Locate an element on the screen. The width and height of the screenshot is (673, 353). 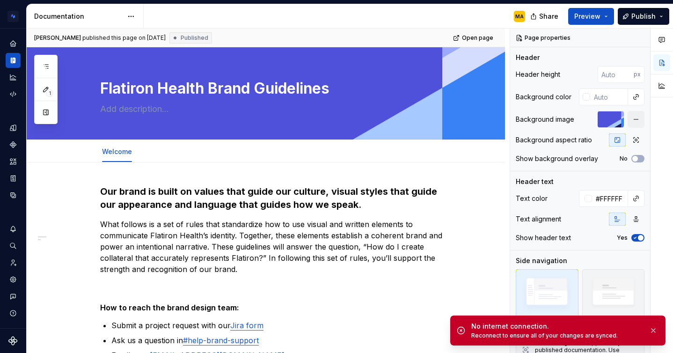
a: Settings is located at coordinates (13, 279).